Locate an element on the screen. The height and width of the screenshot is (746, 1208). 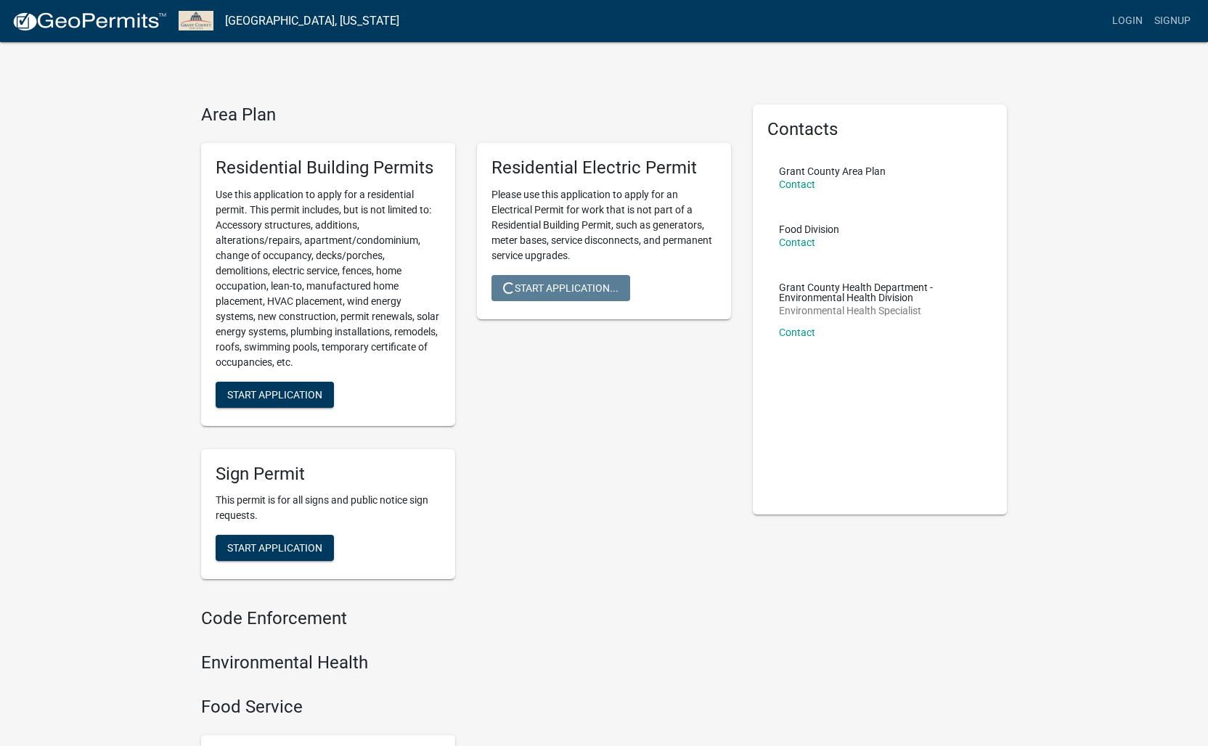
p: Grant County Health Department - Environmental Health Division is located at coordinates (880, 293).